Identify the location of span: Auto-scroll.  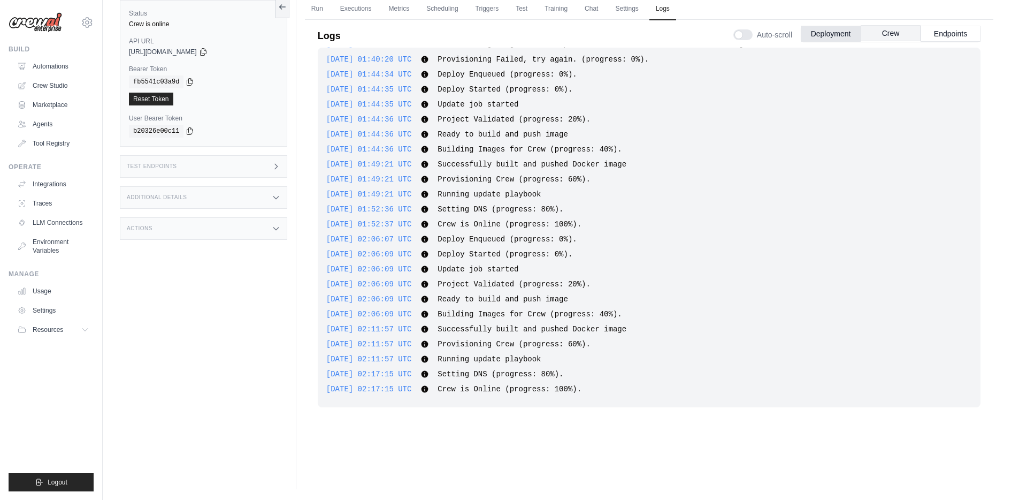
(775, 35).